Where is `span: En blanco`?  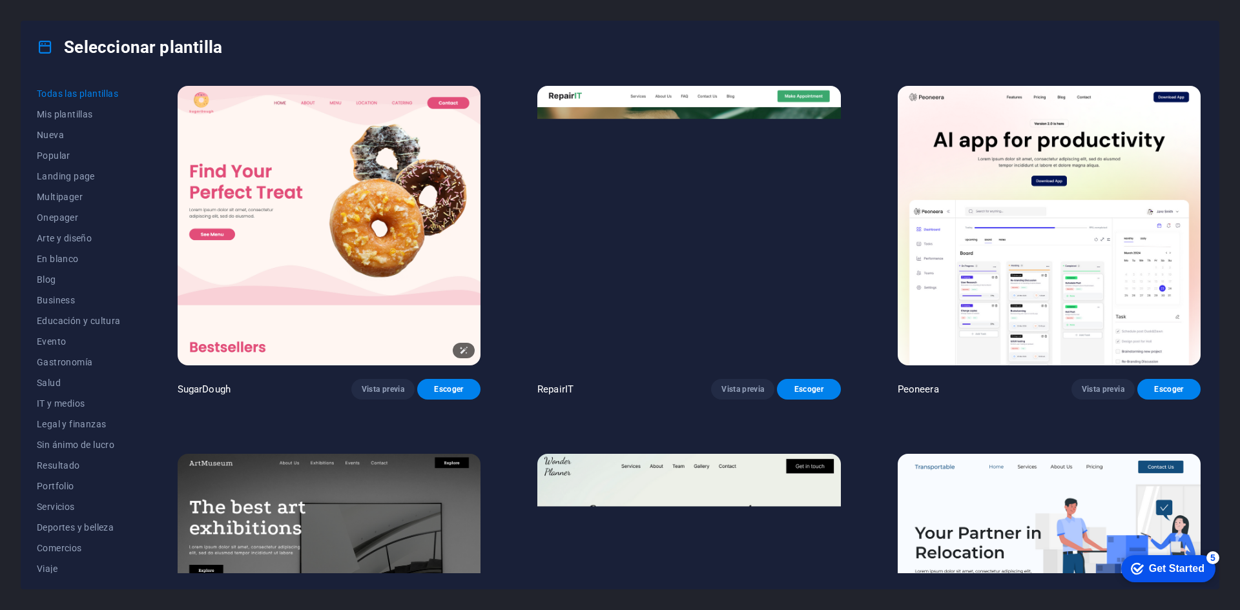
span: En blanco is located at coordinates (79, 259).